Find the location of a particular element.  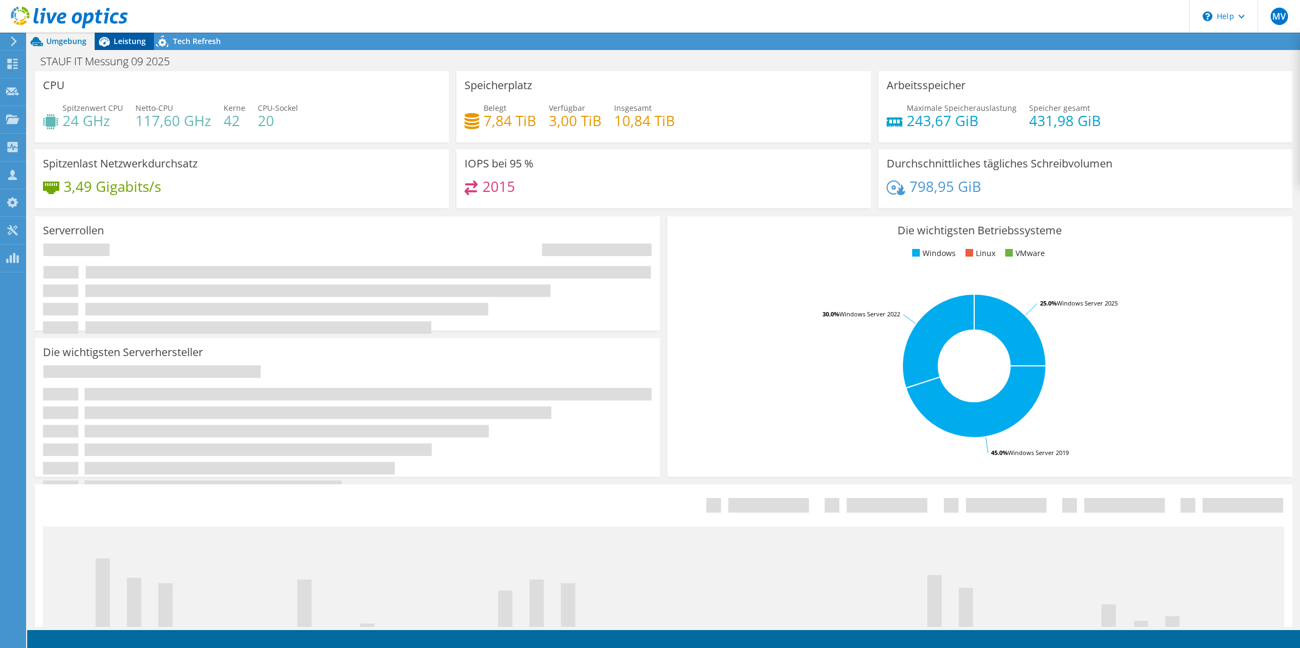

span: Netto-CPU is located at coordinates (154, 108).